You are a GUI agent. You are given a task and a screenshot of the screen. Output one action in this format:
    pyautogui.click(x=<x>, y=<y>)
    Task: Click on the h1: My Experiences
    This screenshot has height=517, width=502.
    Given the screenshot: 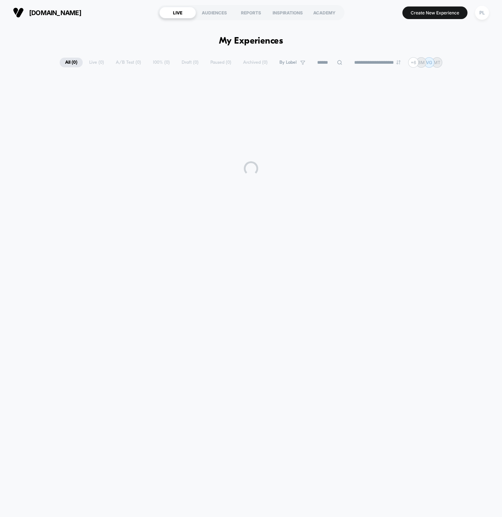 What is the action you would take?
    pyautogui.click(x=251, y=41)
    